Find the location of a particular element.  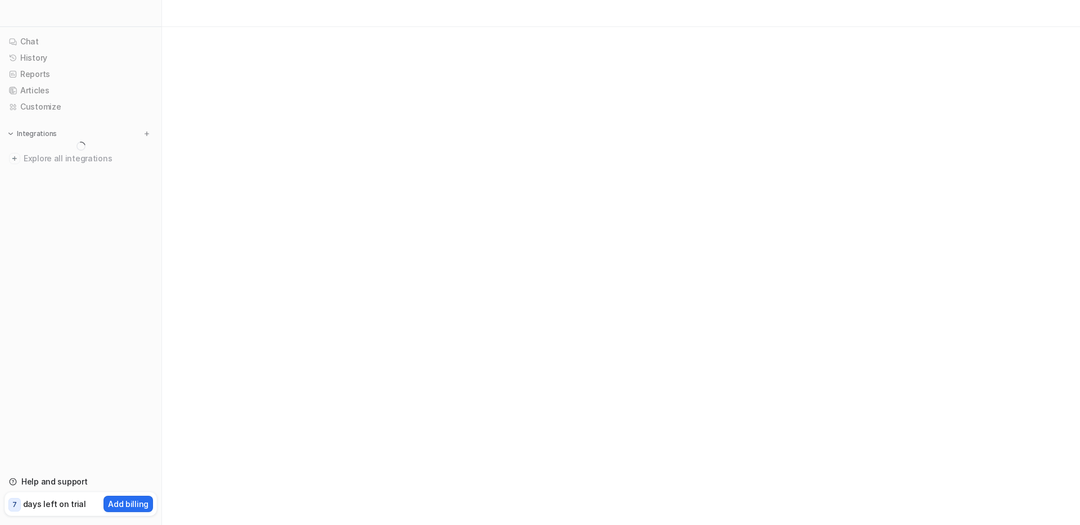

a: Help and support is located at coordinates (80, 482).